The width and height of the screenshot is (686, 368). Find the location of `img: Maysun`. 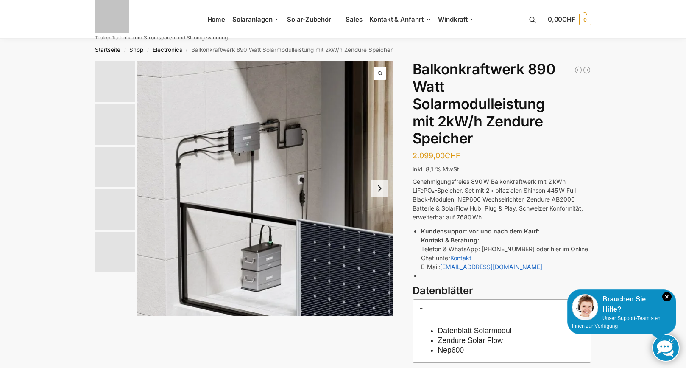

img: Maysun is located at coordinates (115, 167).